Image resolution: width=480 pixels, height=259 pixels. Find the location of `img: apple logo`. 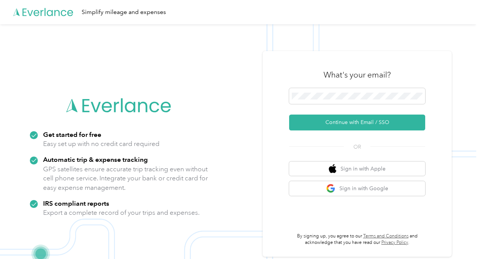

img: apple logo is located at coordinates (332, 168).